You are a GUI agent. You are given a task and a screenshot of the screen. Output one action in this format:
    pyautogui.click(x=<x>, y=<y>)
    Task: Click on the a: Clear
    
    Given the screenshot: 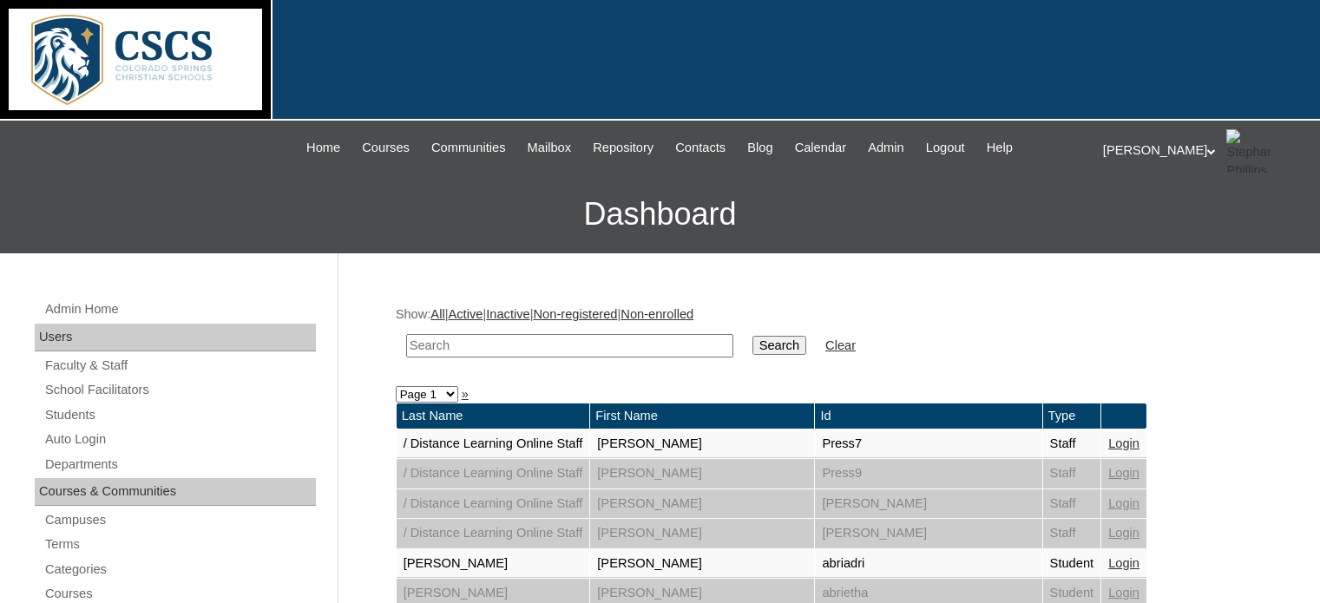 What is the action you would take?
    pyautogui.click(x=840, y=345)
    